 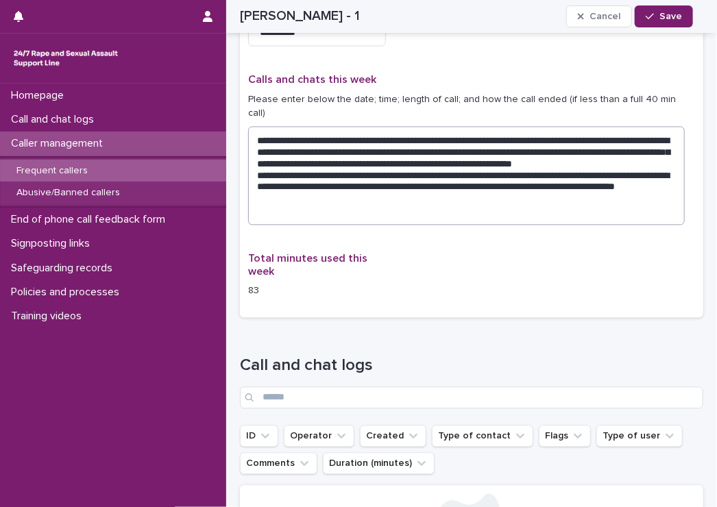 I want to click on button: Type of user, so click(x=640, y=437).